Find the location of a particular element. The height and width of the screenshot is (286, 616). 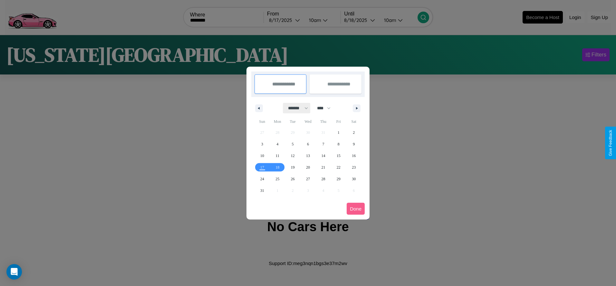

button: 22 is located at coordinates (338, 167).